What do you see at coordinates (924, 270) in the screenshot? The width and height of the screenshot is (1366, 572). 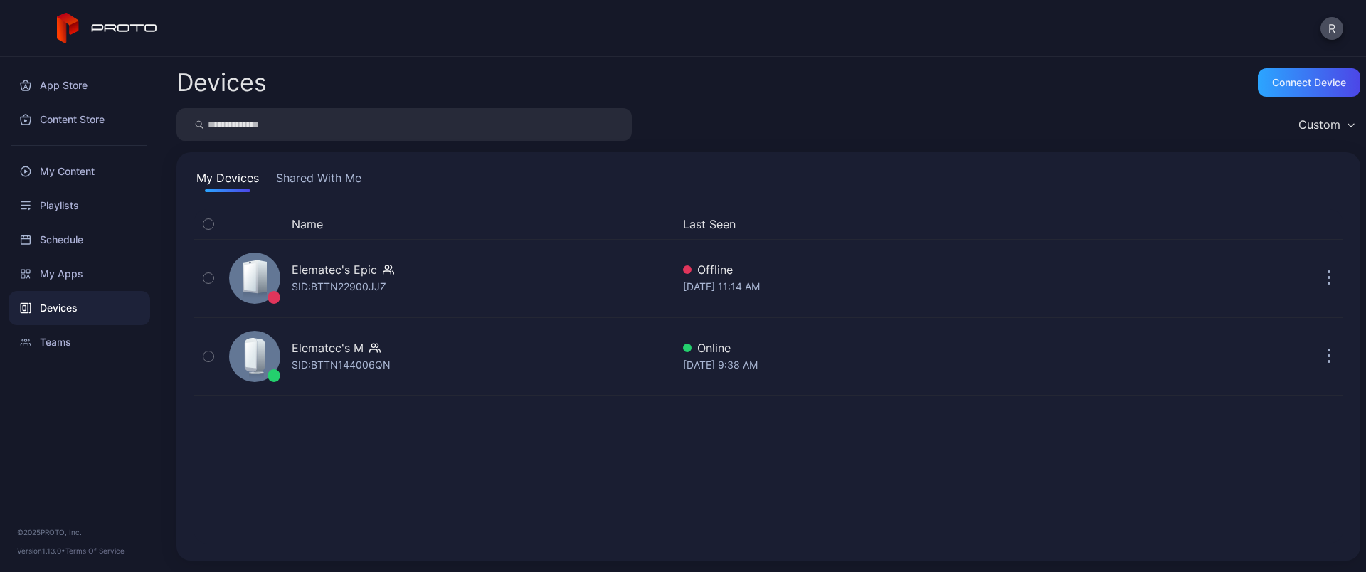 I see `div: Offline` at bounding box center [924, 270].